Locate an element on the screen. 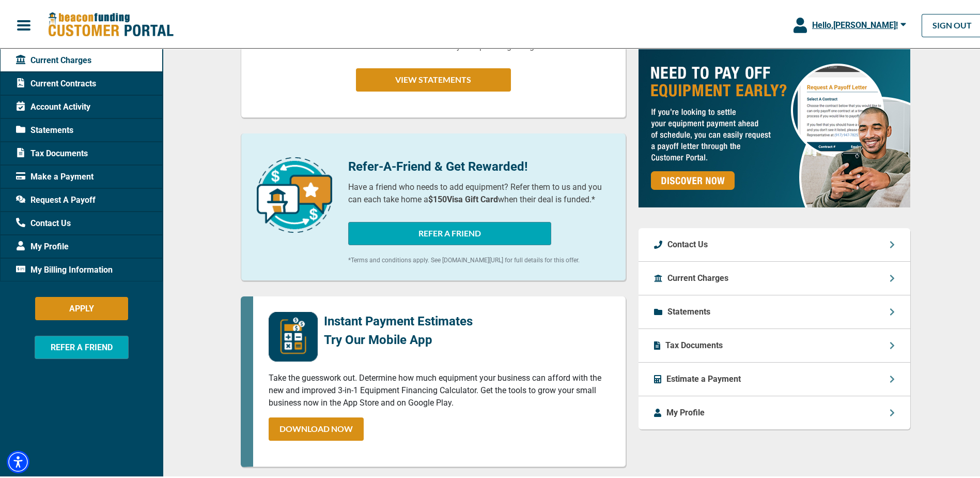  a: DOWNLOAD NOW is located at coordinates (316, 426).